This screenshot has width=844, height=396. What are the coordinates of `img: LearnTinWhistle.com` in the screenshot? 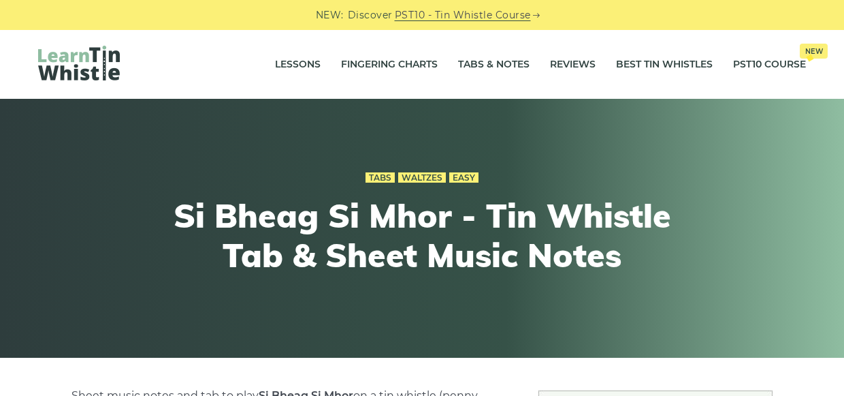 It's located at (79, 63).